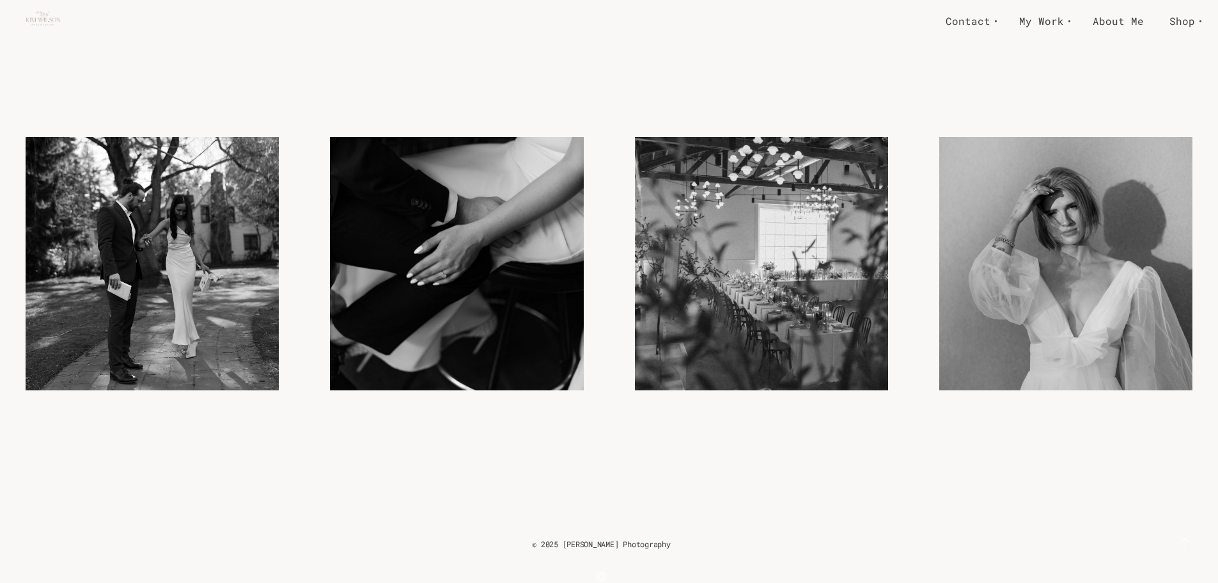 The width and height of the screenshot is (1218, 583). Describe the element at coordinates (1119, 20) in the screenshot. I see `a: About Me` at that location.